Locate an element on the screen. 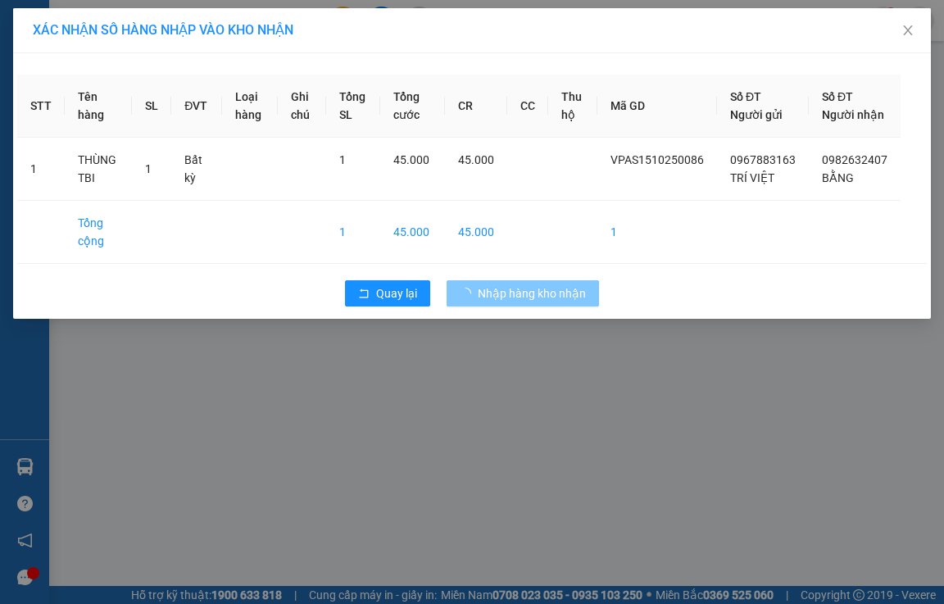  button: Close is located at coordinates (908, 31).